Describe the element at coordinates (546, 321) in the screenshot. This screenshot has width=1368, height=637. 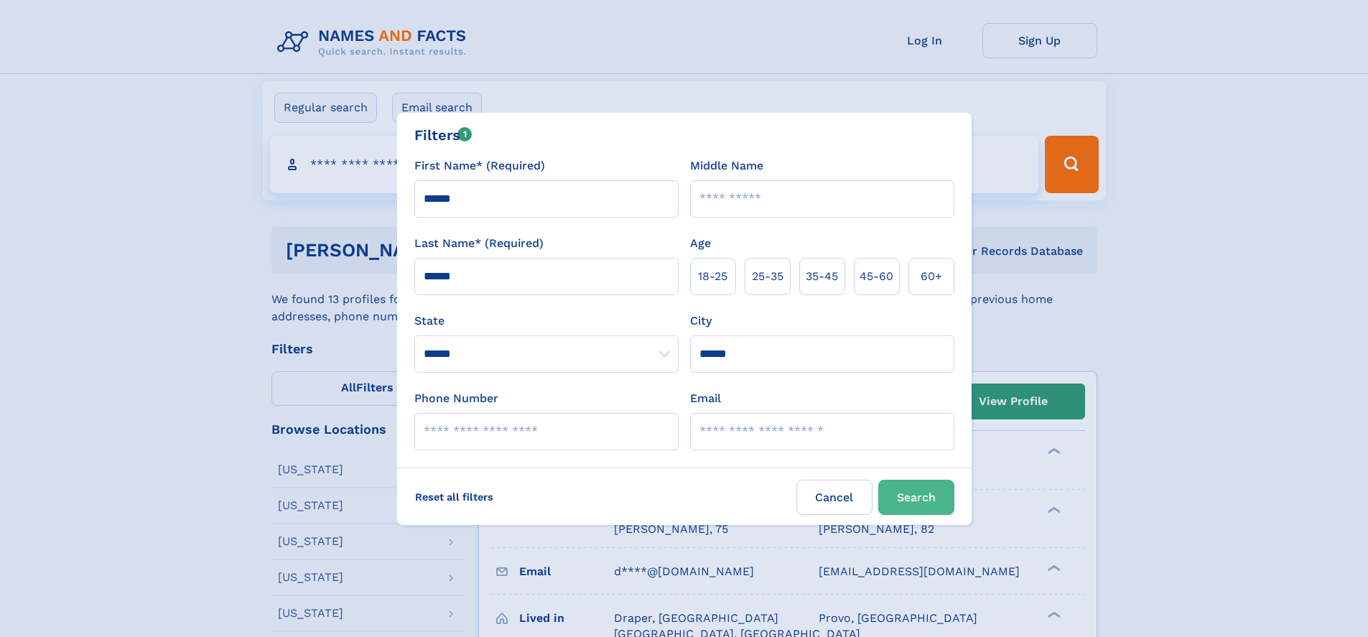
I see `label: State` at that location.